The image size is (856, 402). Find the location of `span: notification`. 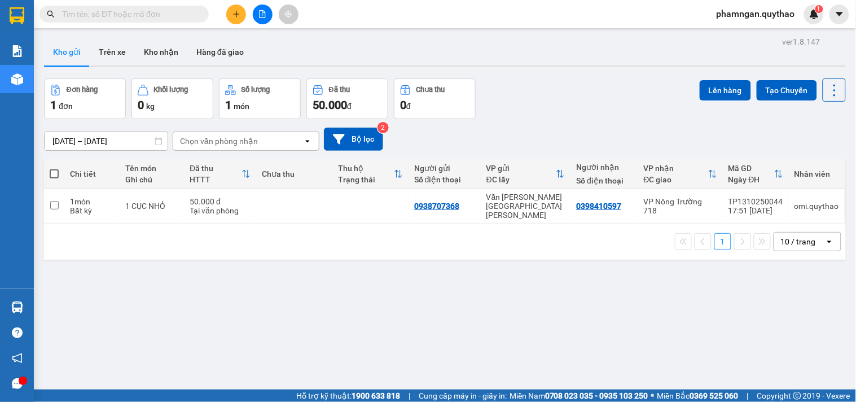

span: notification is located at coordinates (17, 358).